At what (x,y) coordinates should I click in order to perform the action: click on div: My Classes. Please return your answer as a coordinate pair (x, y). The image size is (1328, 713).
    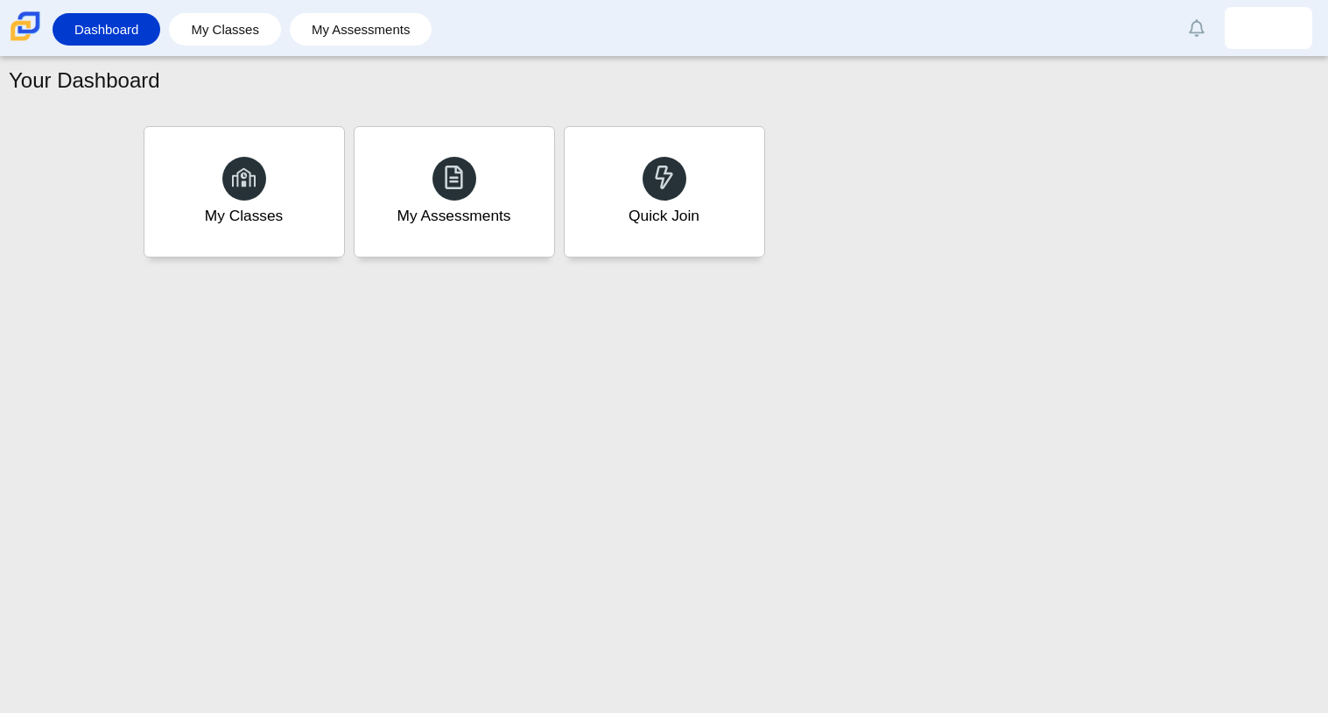
    Looking at the image, I should click on (244, 215).